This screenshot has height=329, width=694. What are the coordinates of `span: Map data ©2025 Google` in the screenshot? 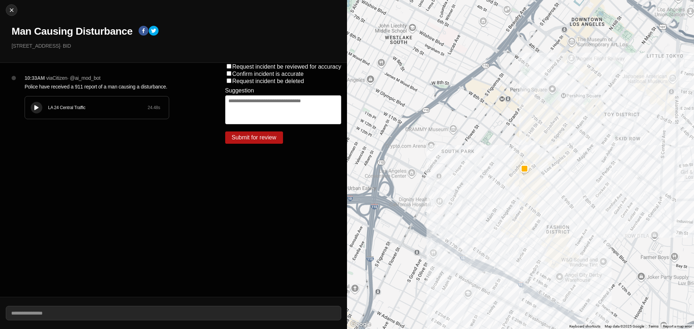 It's located at (625, 327).